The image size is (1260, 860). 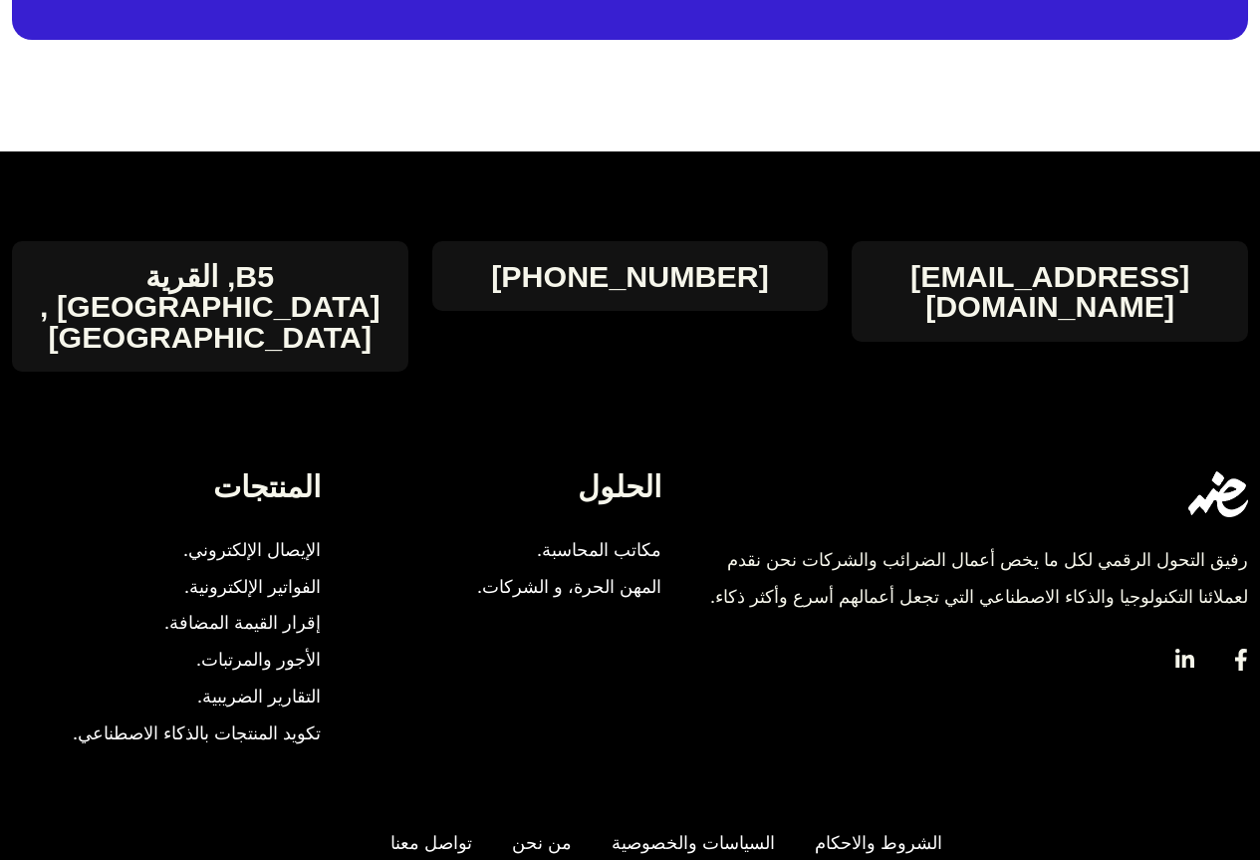 I want to click on span: مكاتب المحاسبة., so click(x=594, y=550).